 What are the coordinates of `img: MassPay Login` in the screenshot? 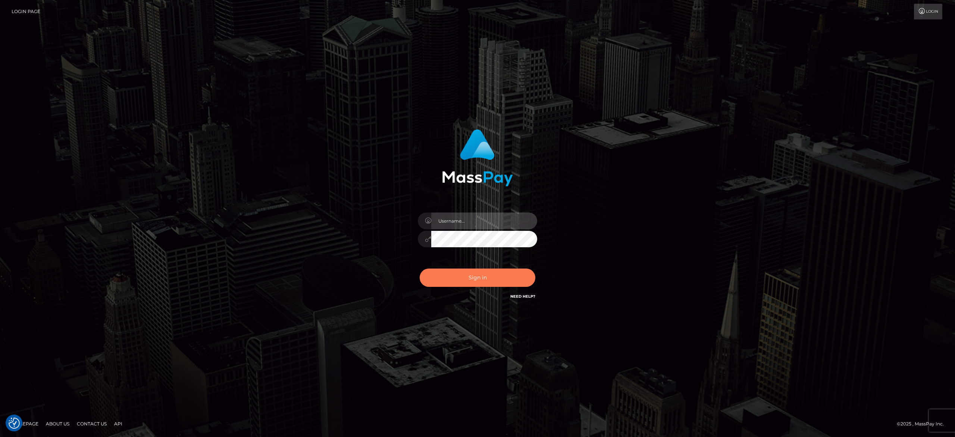 It's located at (478, 157).